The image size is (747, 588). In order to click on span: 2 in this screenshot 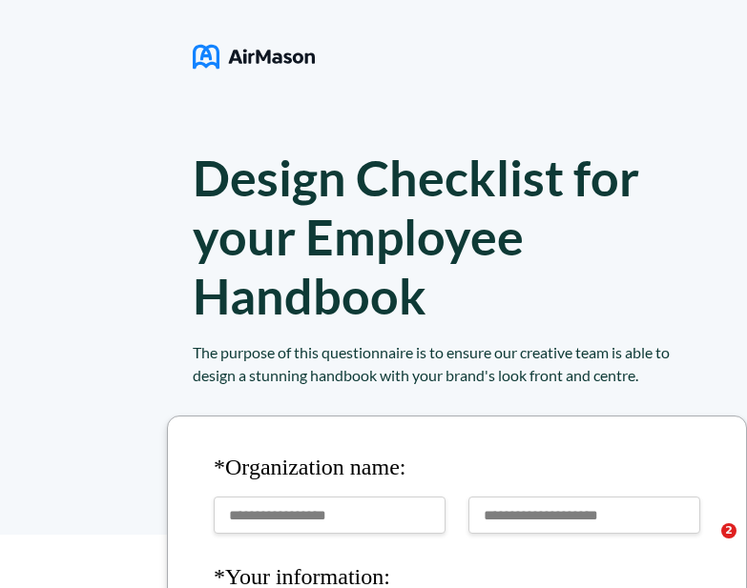, I will do `click(728, 531)`.